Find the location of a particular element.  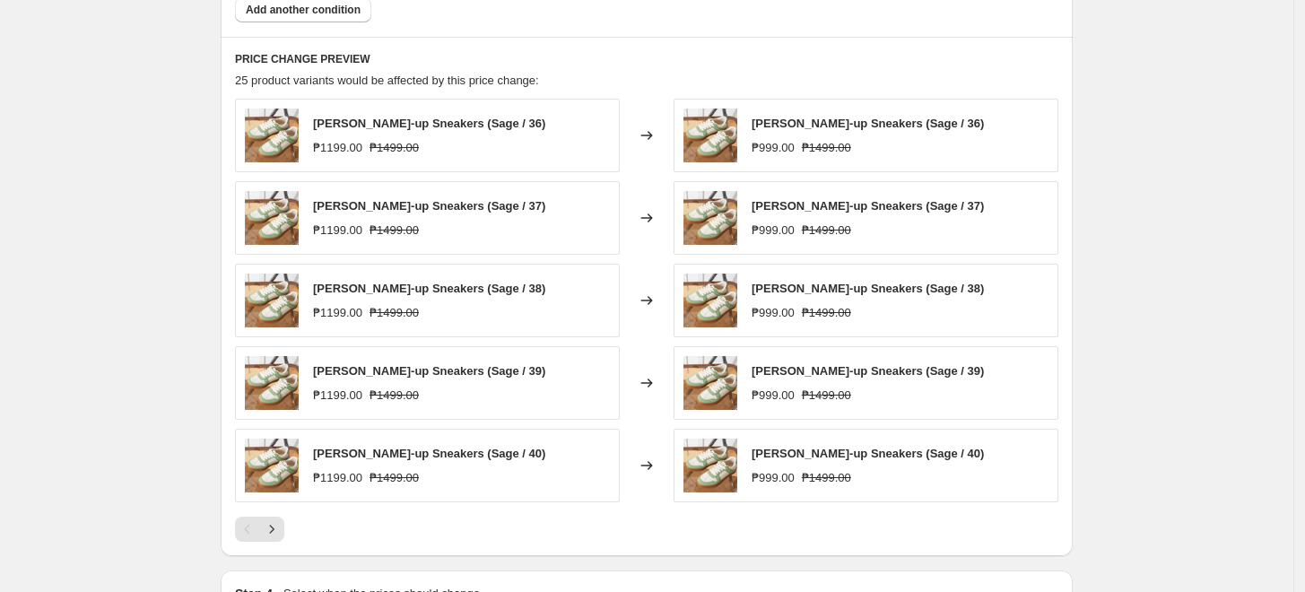

h6: PRICE CHANGE PREVIEW is located at coordinates (647, 59).